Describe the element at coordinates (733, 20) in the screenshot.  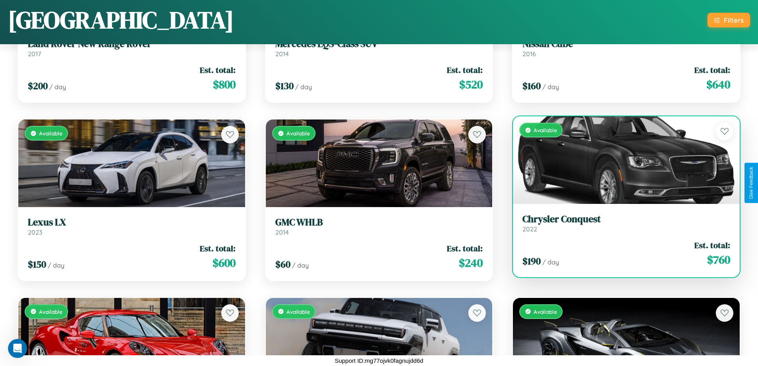
I see `div: Filters` at that location.